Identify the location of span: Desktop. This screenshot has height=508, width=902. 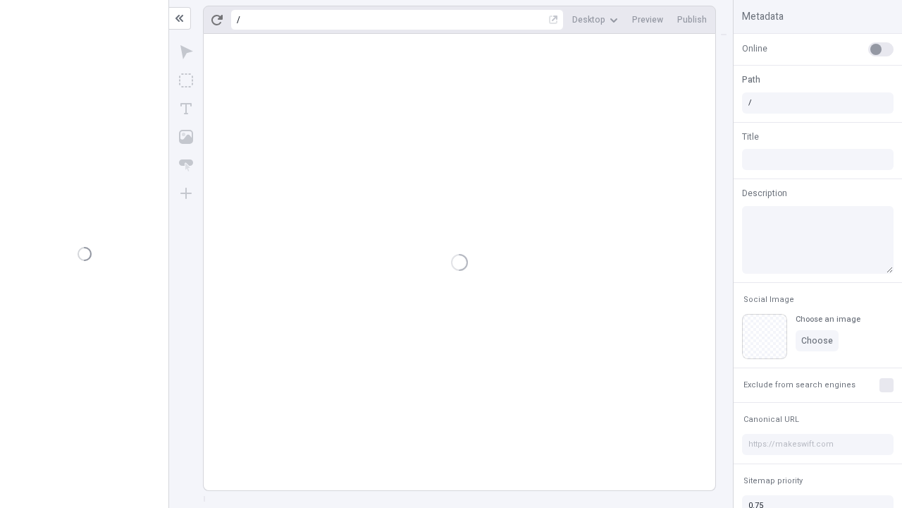
(589, 20).